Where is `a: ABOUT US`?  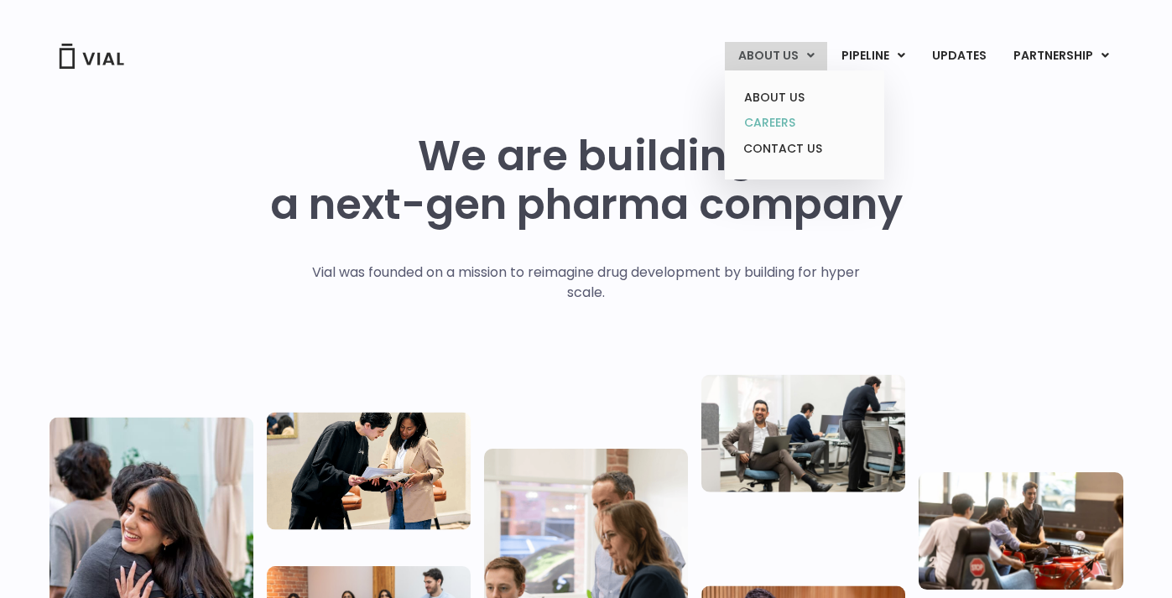
a: ABOUT US is located at coordinates (804, 97).